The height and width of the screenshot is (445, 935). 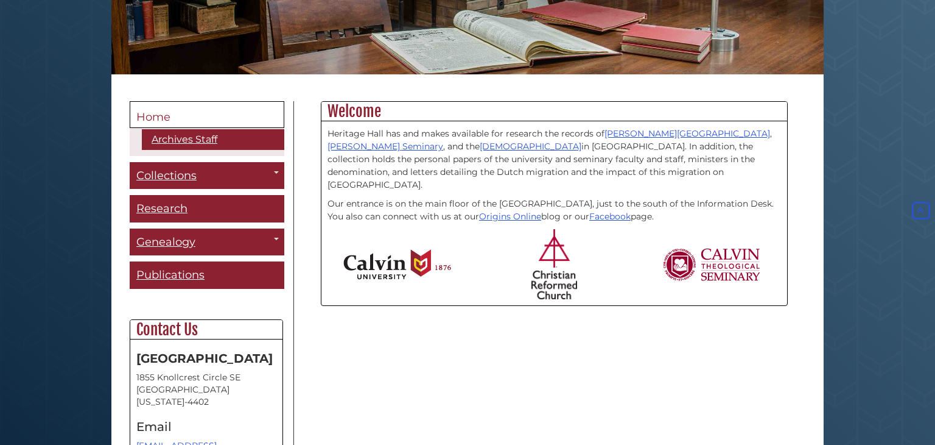 I want to click on span: Home, so click(x=153, y=117).